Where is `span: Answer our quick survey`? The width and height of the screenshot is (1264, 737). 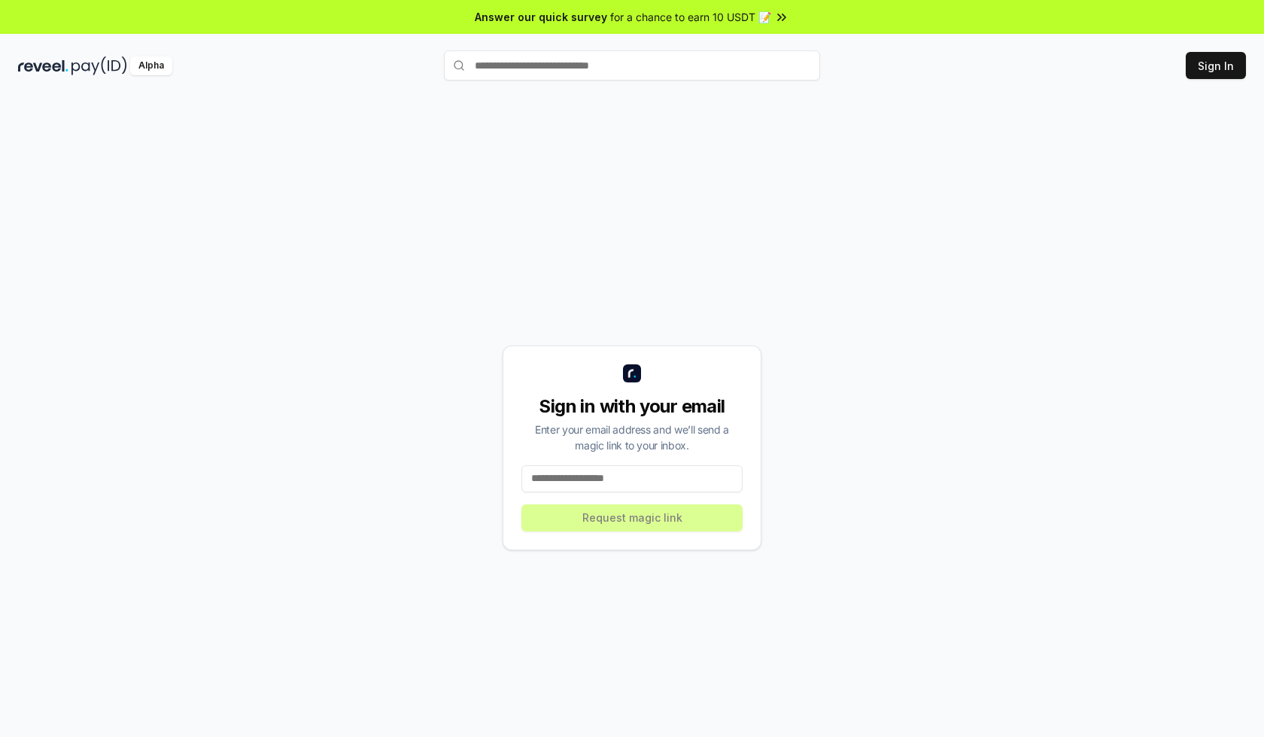 span: Answer our quick survey is located at coordinates (541, 17).